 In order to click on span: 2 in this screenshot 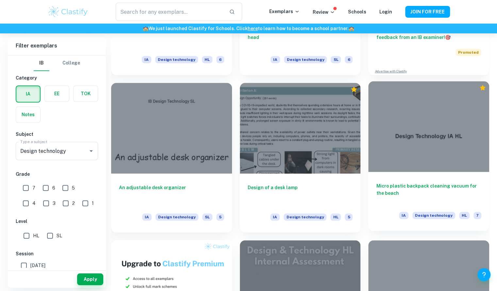, I will do `click(74, 203)`.